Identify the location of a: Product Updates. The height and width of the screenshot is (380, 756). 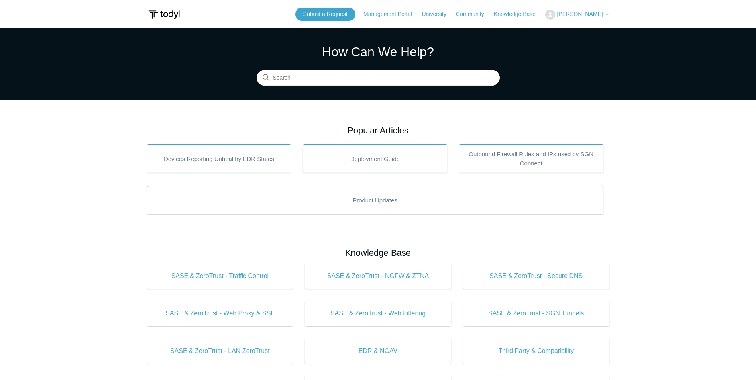
(375, 200).